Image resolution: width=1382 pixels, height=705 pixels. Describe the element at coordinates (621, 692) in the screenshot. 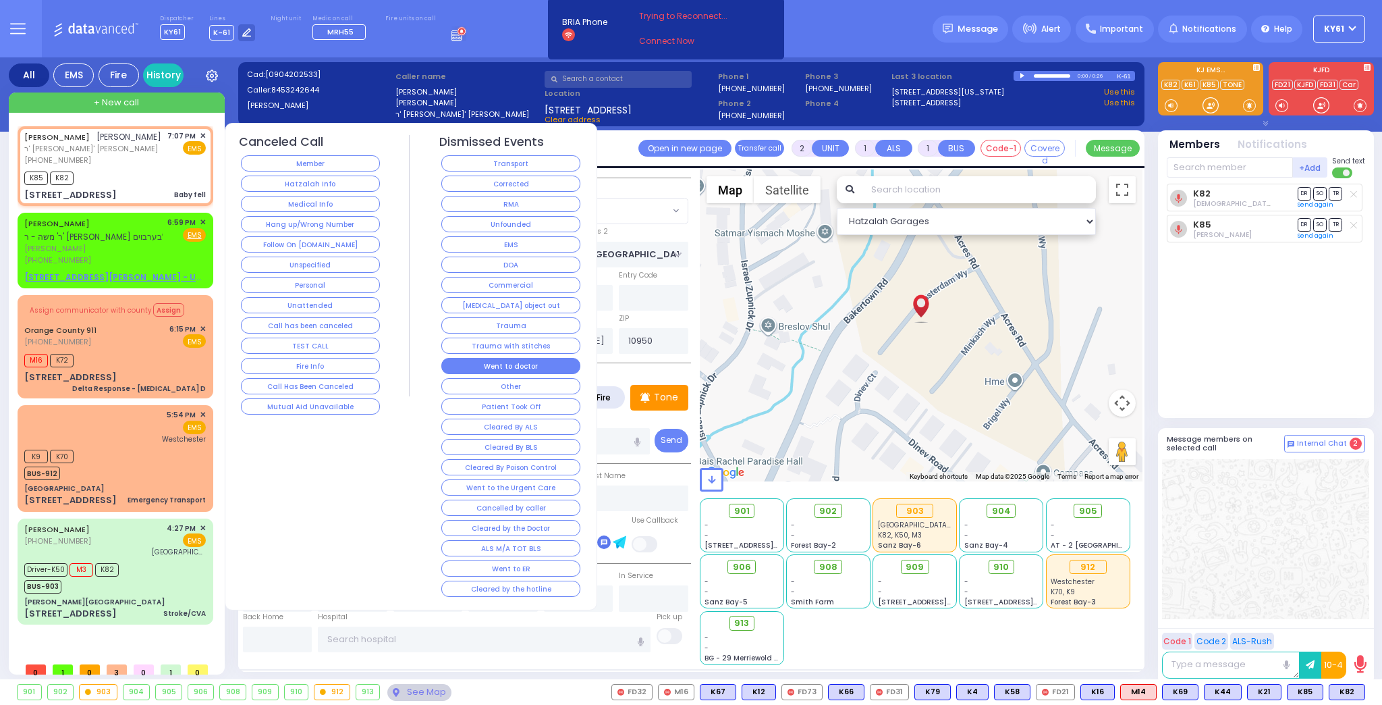

I see `img: red-radio-icon.svg` at that location.